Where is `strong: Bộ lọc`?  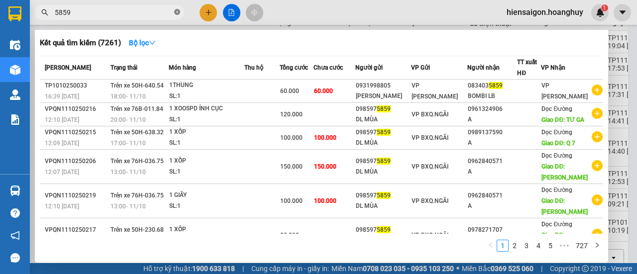 strong: Bộ lọc is located at coordinates (142, 43).